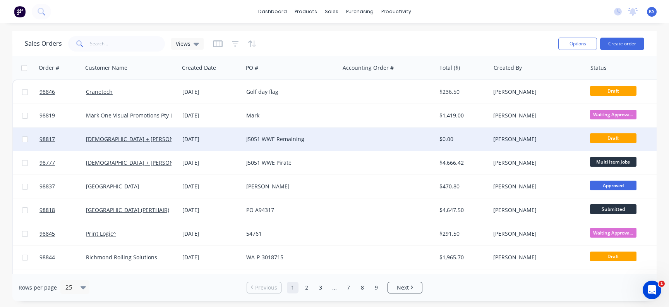 The width and height of the screenshot is (669, 307). Describe the element at coordinates (462, 163) in the screenshot. I see `div: $4,666.42` at that location.